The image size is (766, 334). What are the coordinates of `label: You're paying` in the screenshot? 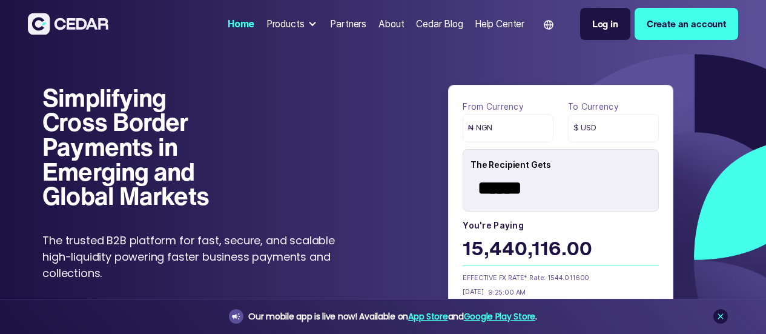 It's located at (560, 225).